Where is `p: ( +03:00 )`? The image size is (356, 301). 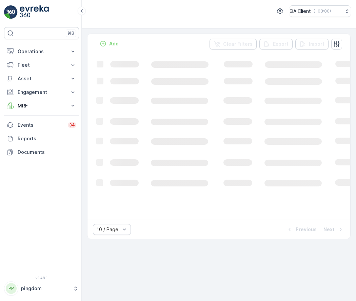 p: ( +03:00 ) is located at coordinates (322, 11).